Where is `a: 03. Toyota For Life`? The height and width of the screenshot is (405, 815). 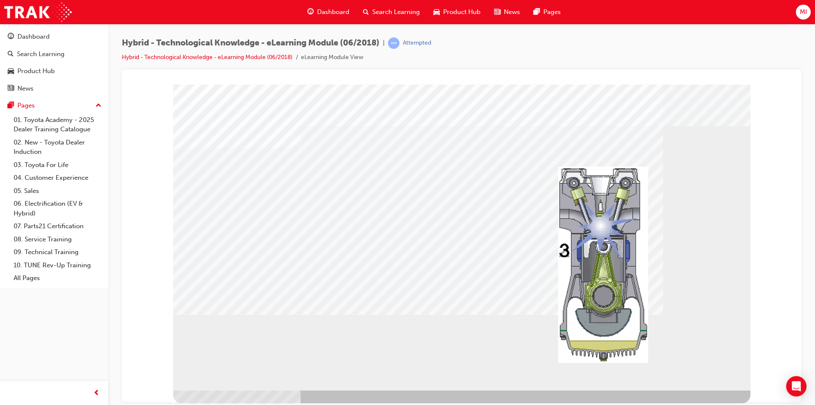
a: 03. Toyota For Life is located at coordinates (57, 165).